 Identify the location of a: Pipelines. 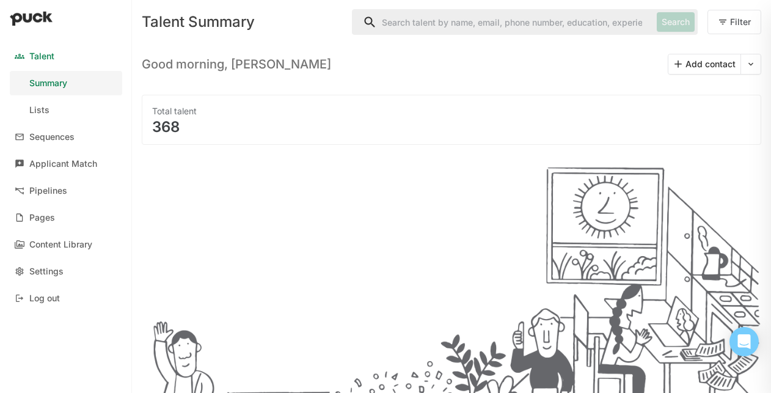
(66, 191).